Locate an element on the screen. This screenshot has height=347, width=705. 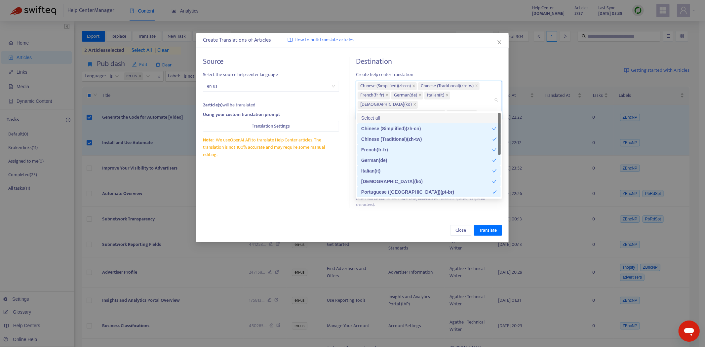
div: Chinese (Traditional) ( zh-tw ) is located at coordinates (426, 139).